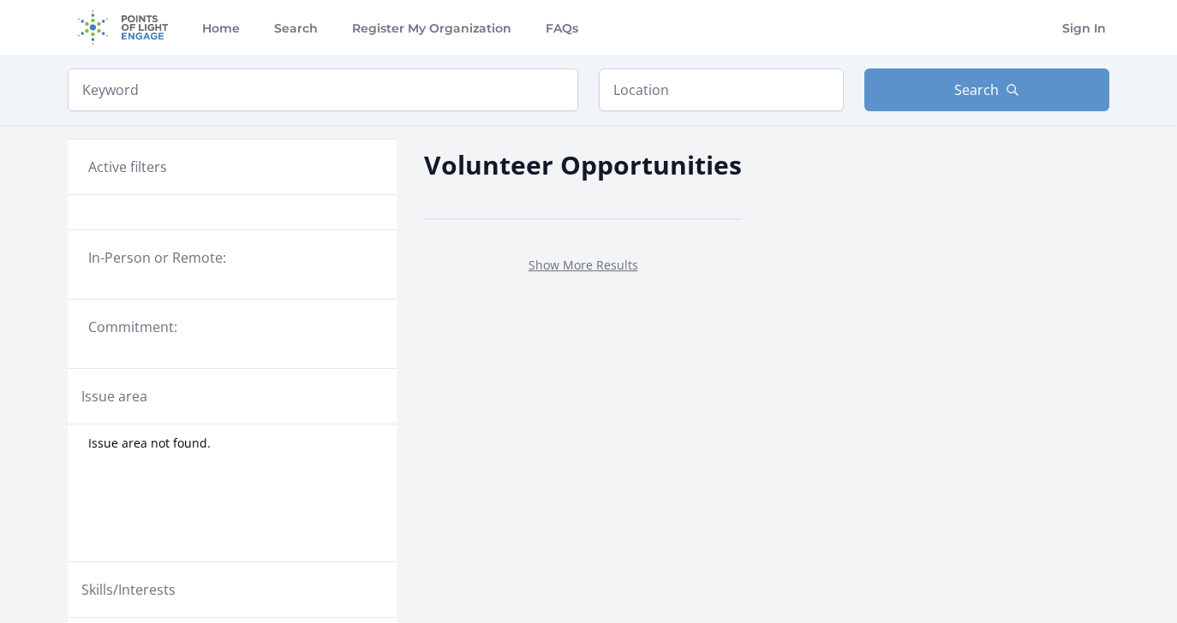  What do you see at coordinates (128, 167) in the screenshot?
I see `h3: Active filters` at bounding box center [128, 167].